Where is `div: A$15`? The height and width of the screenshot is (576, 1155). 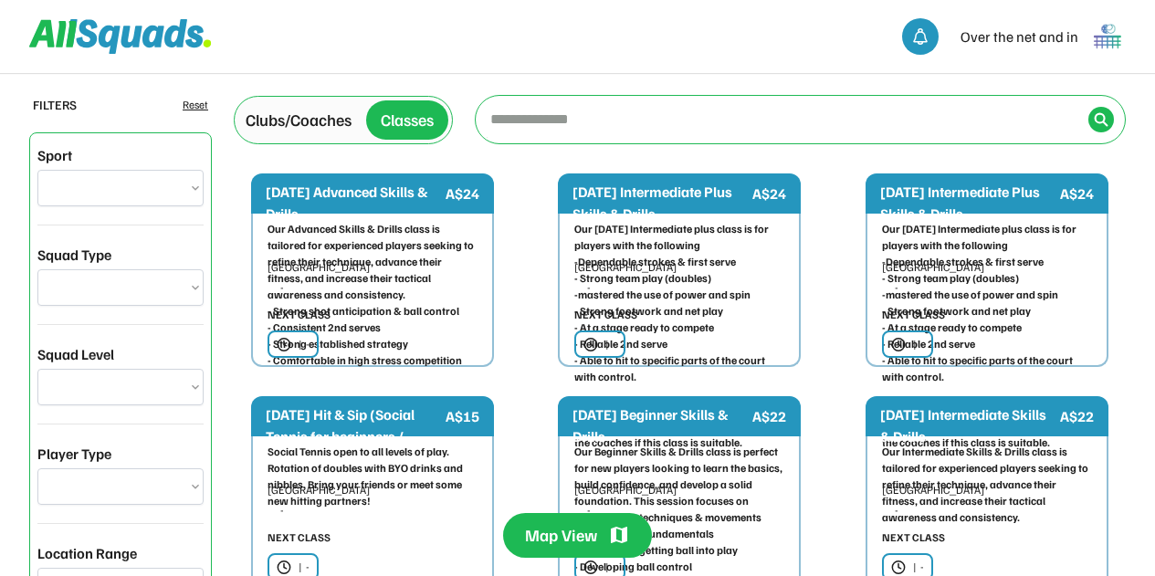
div: A$15 is located at coordinates (462, 417).